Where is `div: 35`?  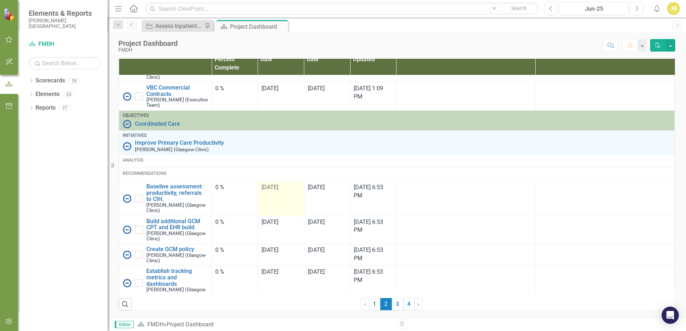
div: 35 is located at coordinates (74, 81).